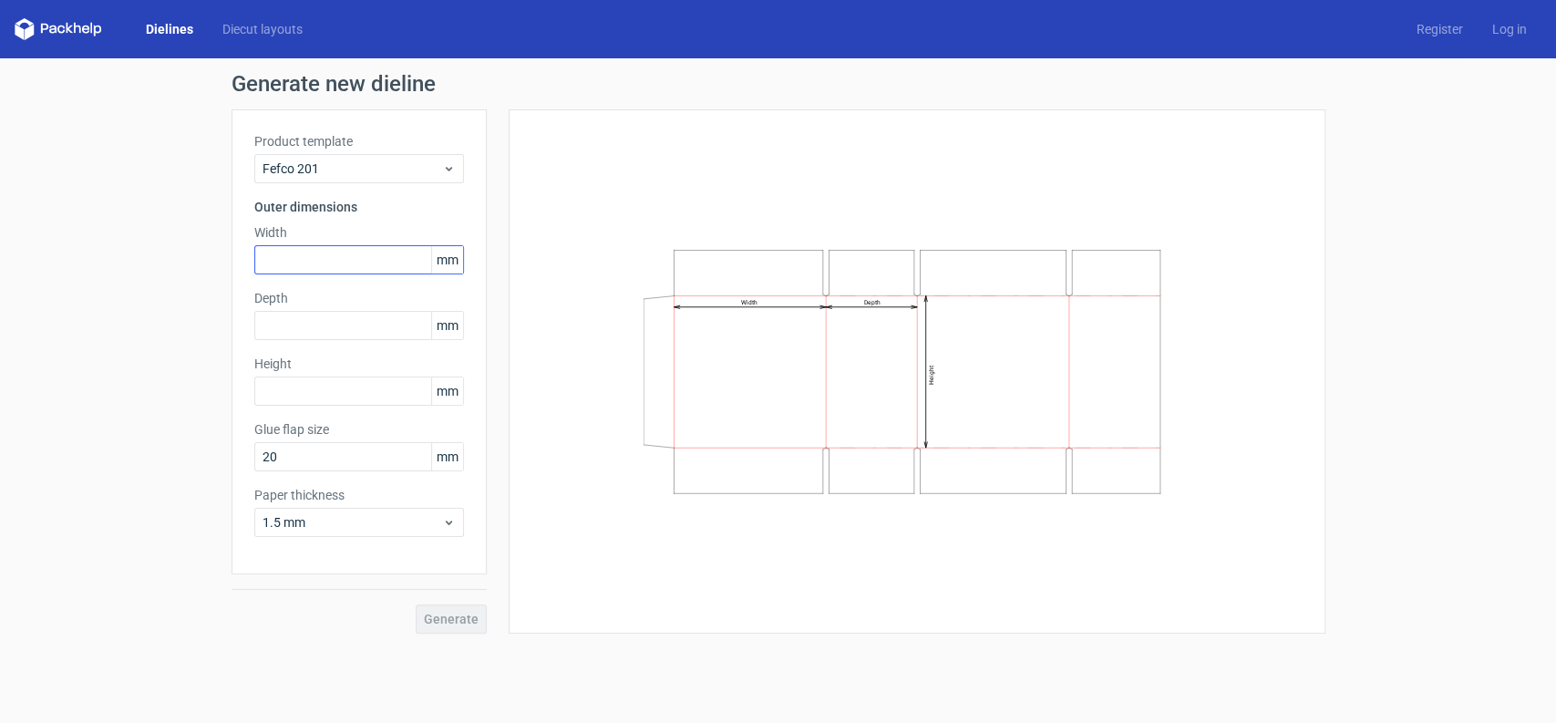 Image resolution: width=1556 pixels, height=723 pixels. Describe the element at coordinates (359, 495) in the screenshot. I see `label: Paper thickness` at that location.